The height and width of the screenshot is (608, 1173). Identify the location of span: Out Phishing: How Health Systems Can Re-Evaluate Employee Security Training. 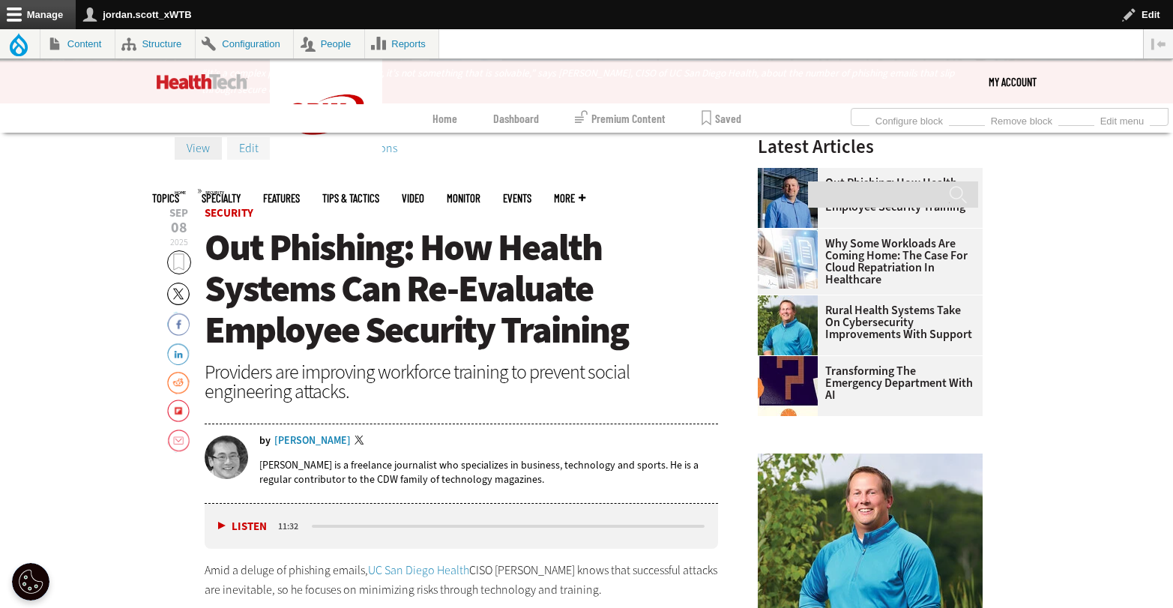
(416, 289).